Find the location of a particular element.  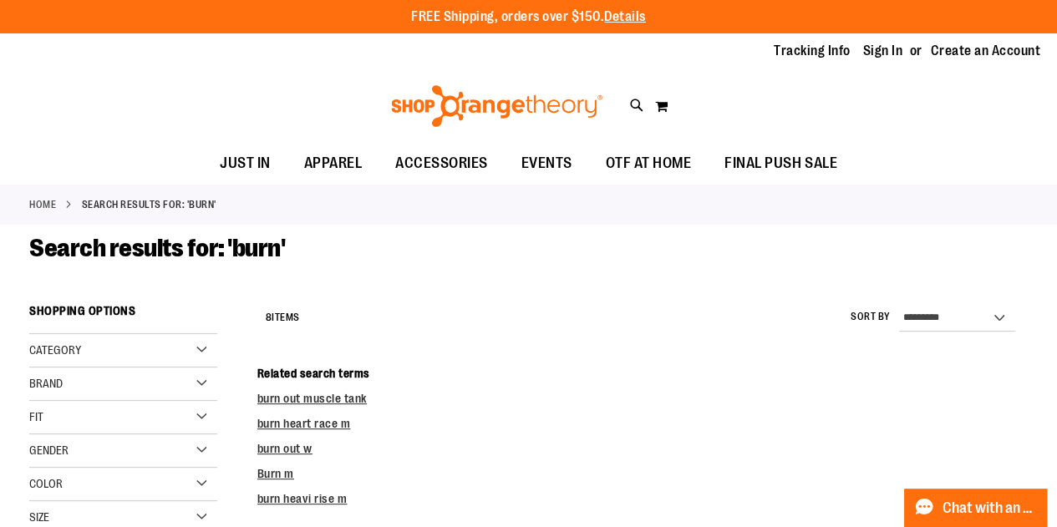

span: 8 is located at coordinates (269, 317).